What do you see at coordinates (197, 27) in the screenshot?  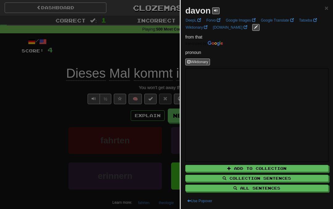 I see `a: Wiktionary` at bounding box center [197, 27].